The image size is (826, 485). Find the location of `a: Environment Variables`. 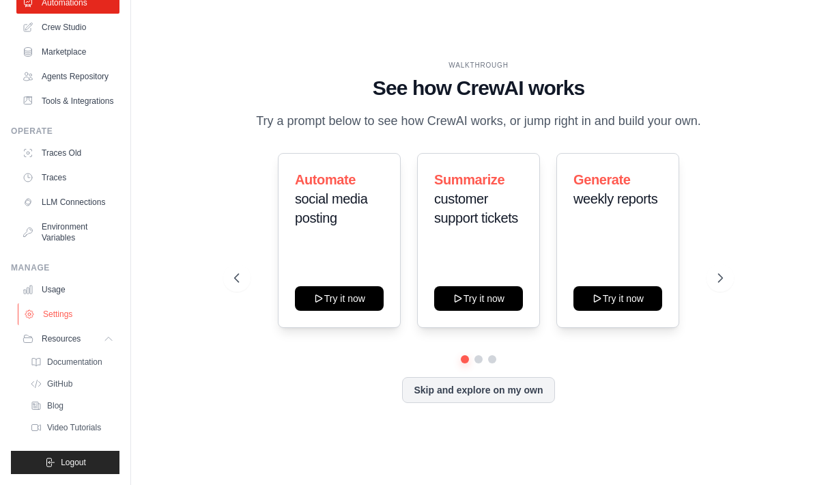

a: Environment Variables is located at coordinates (68, 232).